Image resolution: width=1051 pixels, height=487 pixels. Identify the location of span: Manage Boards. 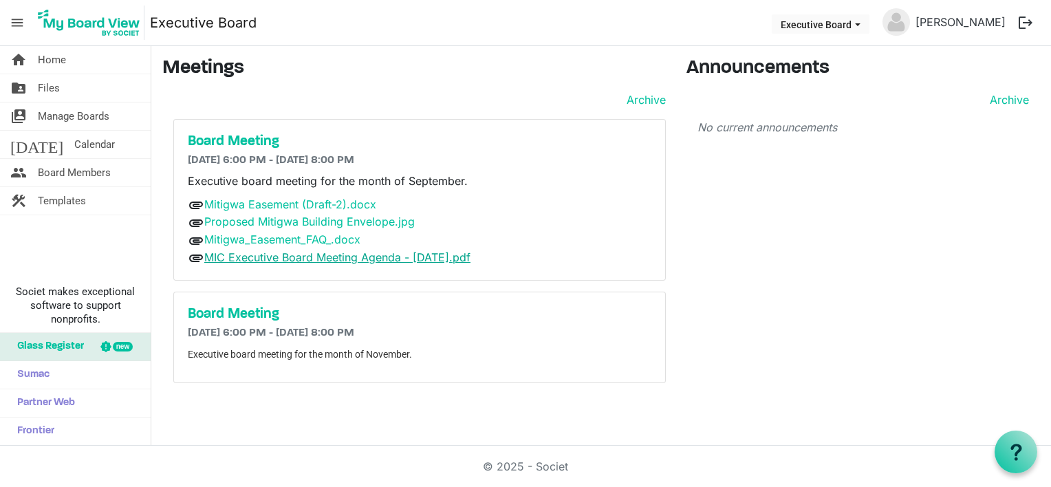
(74, 116).